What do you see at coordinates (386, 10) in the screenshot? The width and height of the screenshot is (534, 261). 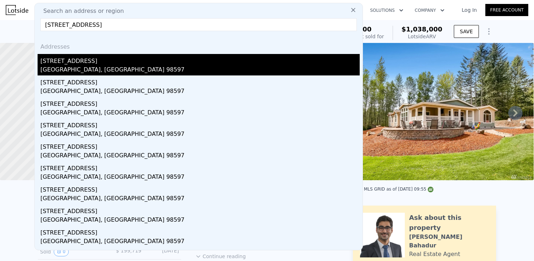 I see `button: Solutions` at bounding box center [386, 10].